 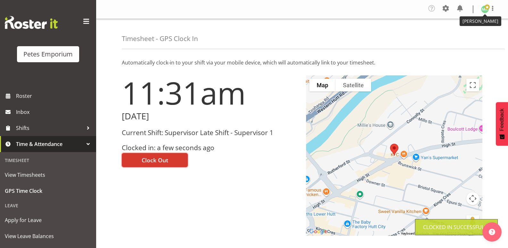 I want to click on h3: Clocked in: a few seconds ago, so click(x=210, y=147).